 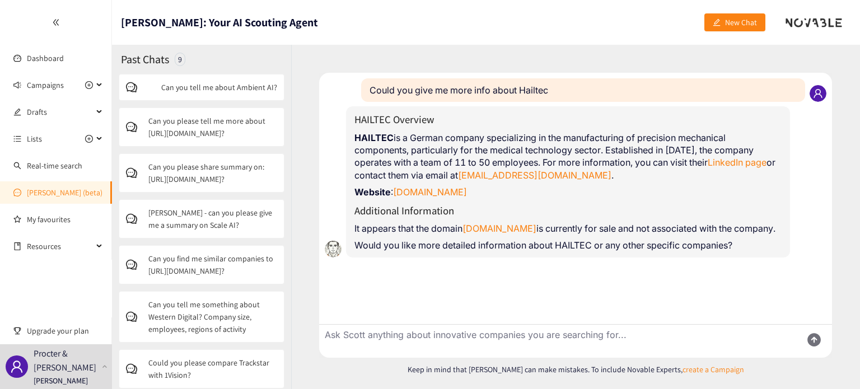 What do you see at coordinates (213, 317) in the screenshot?
I see `p: Can you tell me something about Western Digital? Company size, employees, regions of activity` at bounding box center [213, 317].